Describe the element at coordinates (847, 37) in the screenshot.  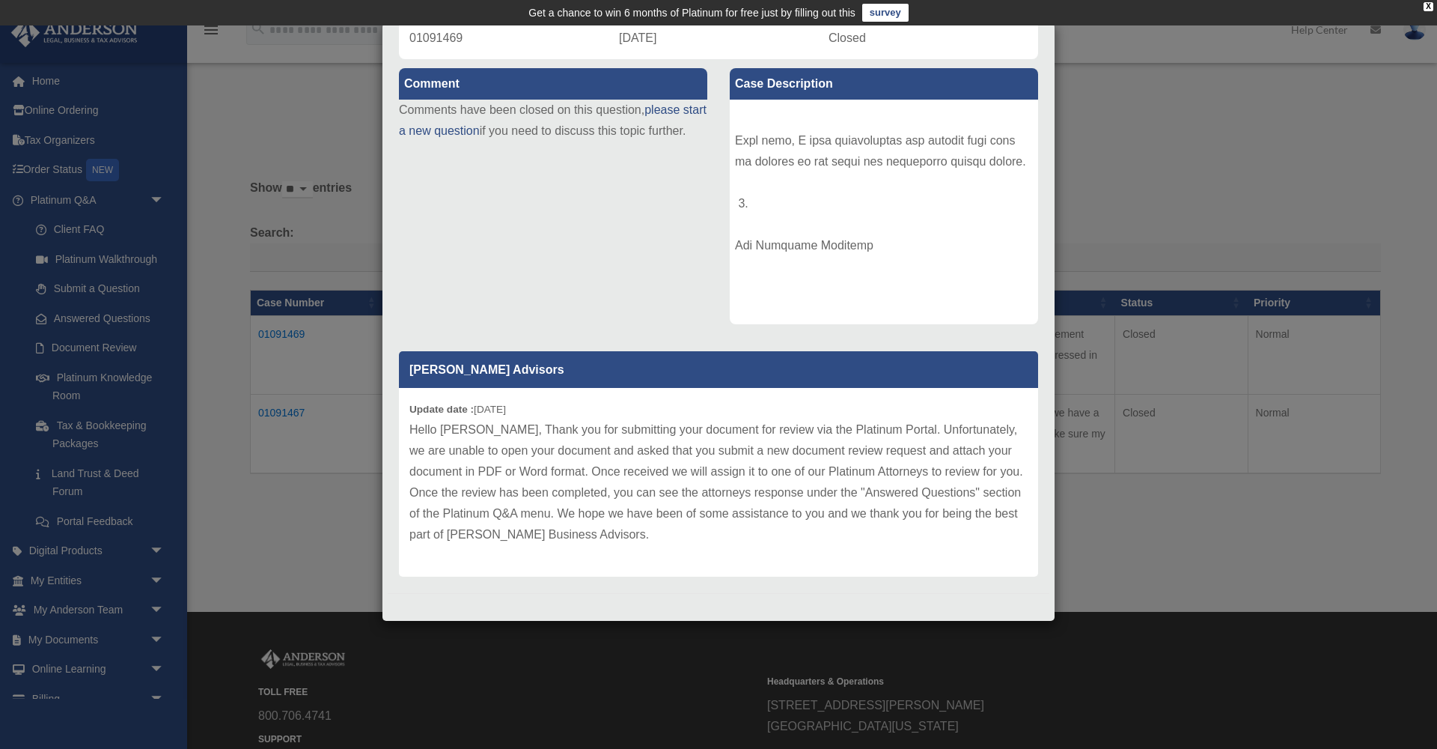
I see `span: Closed` at that location.